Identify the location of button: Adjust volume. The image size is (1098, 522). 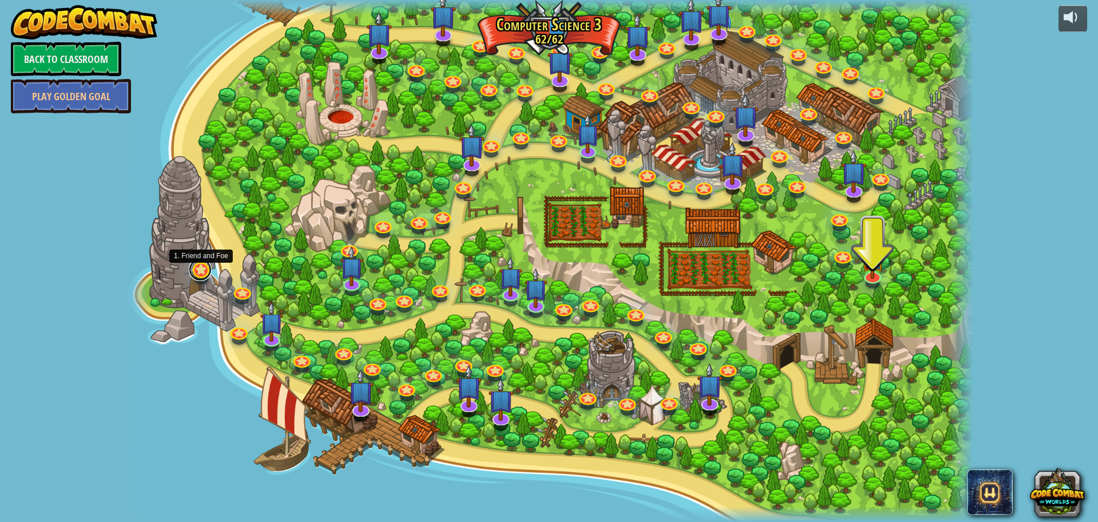
(1073, 18).